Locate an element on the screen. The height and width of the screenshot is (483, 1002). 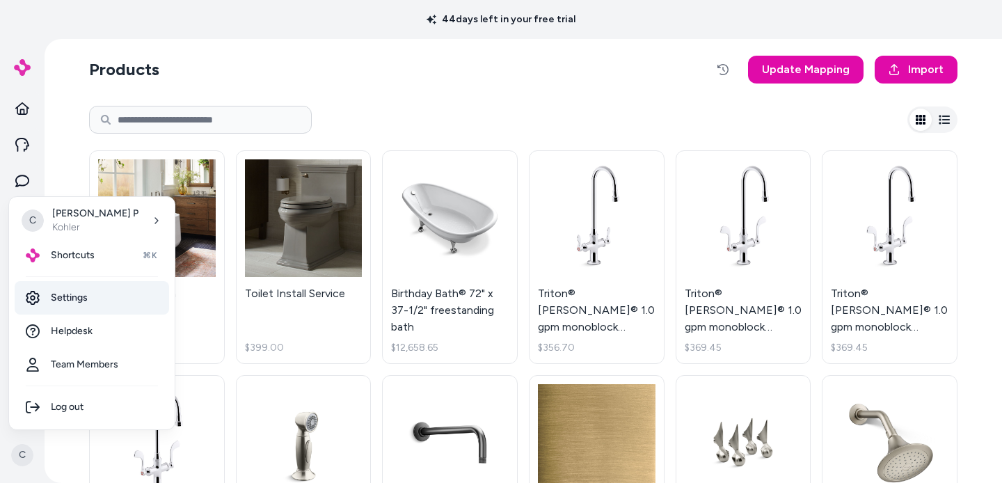
span: Helpdesk is located at coordinates (72, 331).